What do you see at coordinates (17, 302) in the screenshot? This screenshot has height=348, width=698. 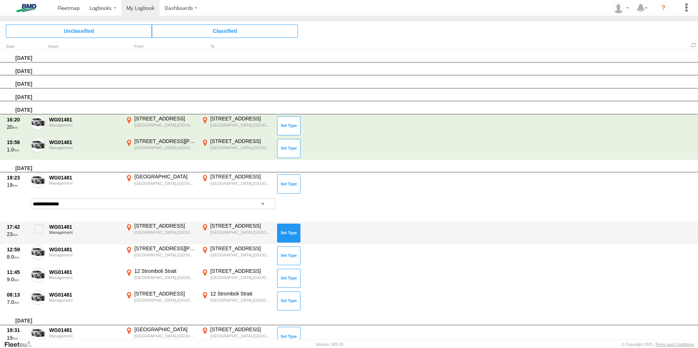 I see `div: 7.0` at bounding box center [17, 302].